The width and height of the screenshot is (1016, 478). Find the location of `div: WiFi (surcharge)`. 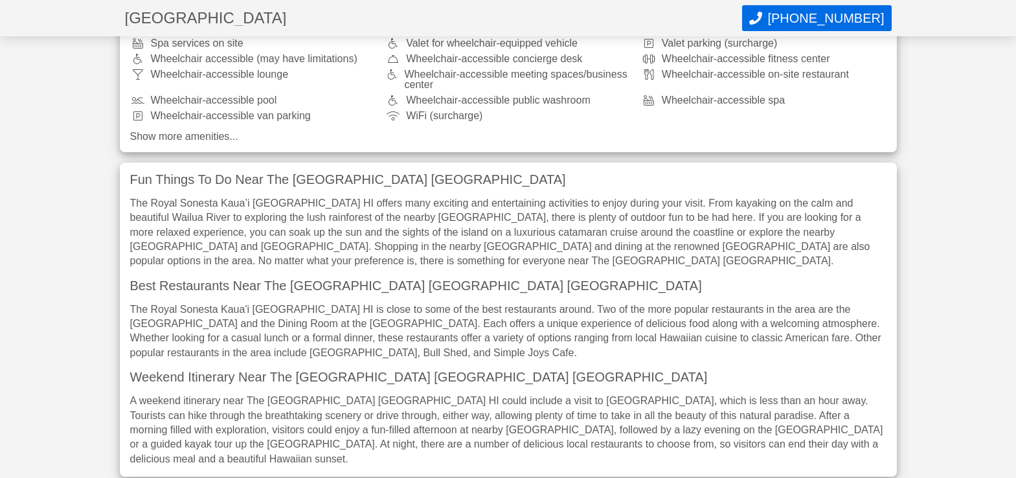

div: WiFi (surcharge) is located at coordinates (508, 116).